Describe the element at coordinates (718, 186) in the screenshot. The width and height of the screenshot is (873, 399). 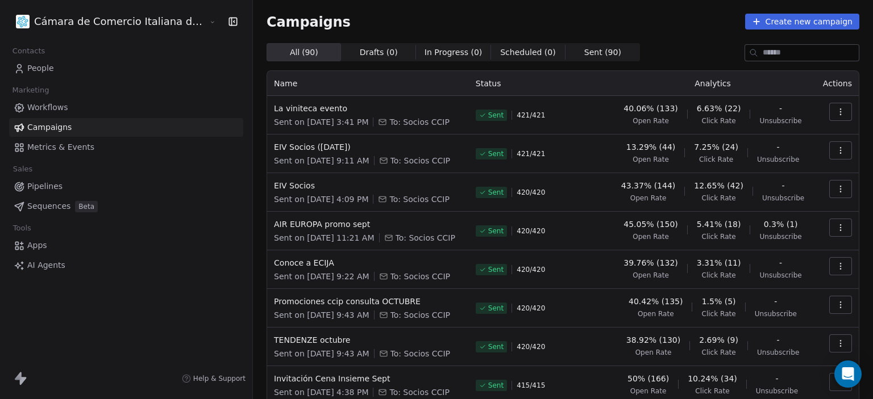
I see `span: 12.65% (42)` at that location.